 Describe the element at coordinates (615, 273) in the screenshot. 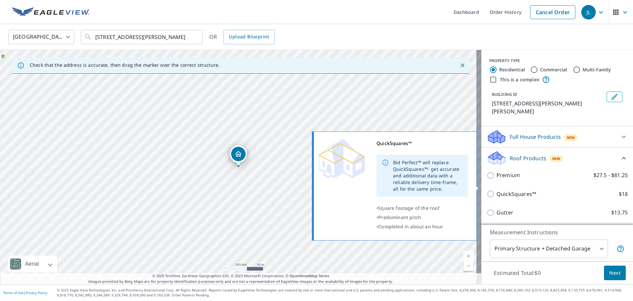

I see `span: Next` at that location.